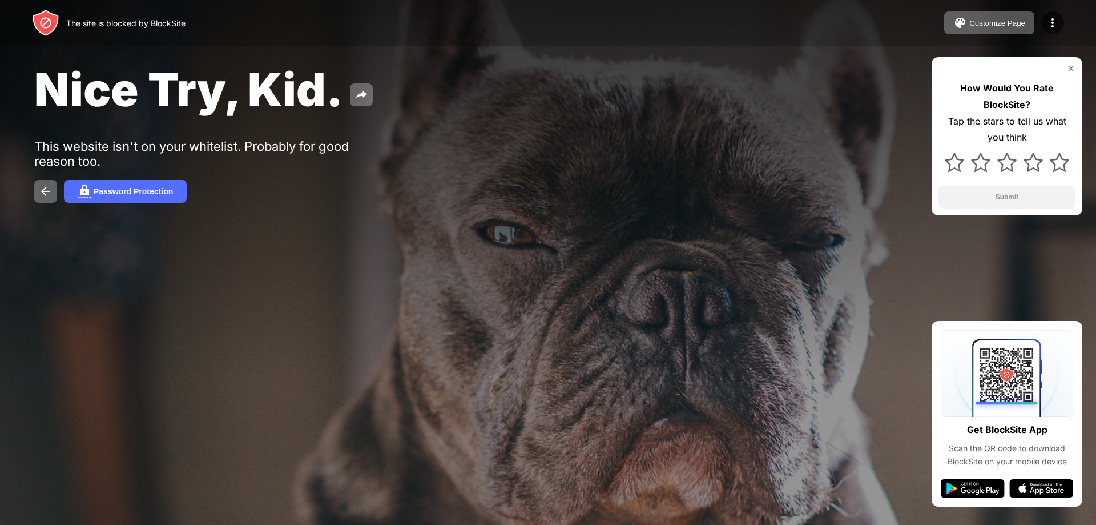 This screenshot has height=525, width=1096. Describe the element at coordinates (1041, 488) in the screenshot. I see `img: app-store.svg` at that location.